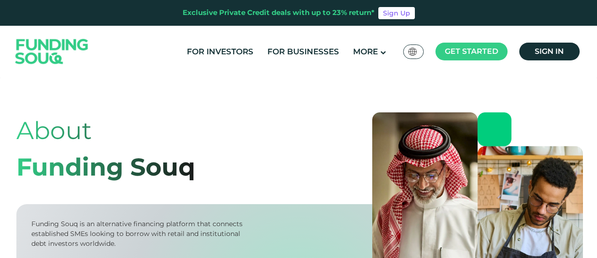  What do you see at coordinates (549, 51) in the screenshot?
I see `span: Sign in` at bounding box center [549, 51].